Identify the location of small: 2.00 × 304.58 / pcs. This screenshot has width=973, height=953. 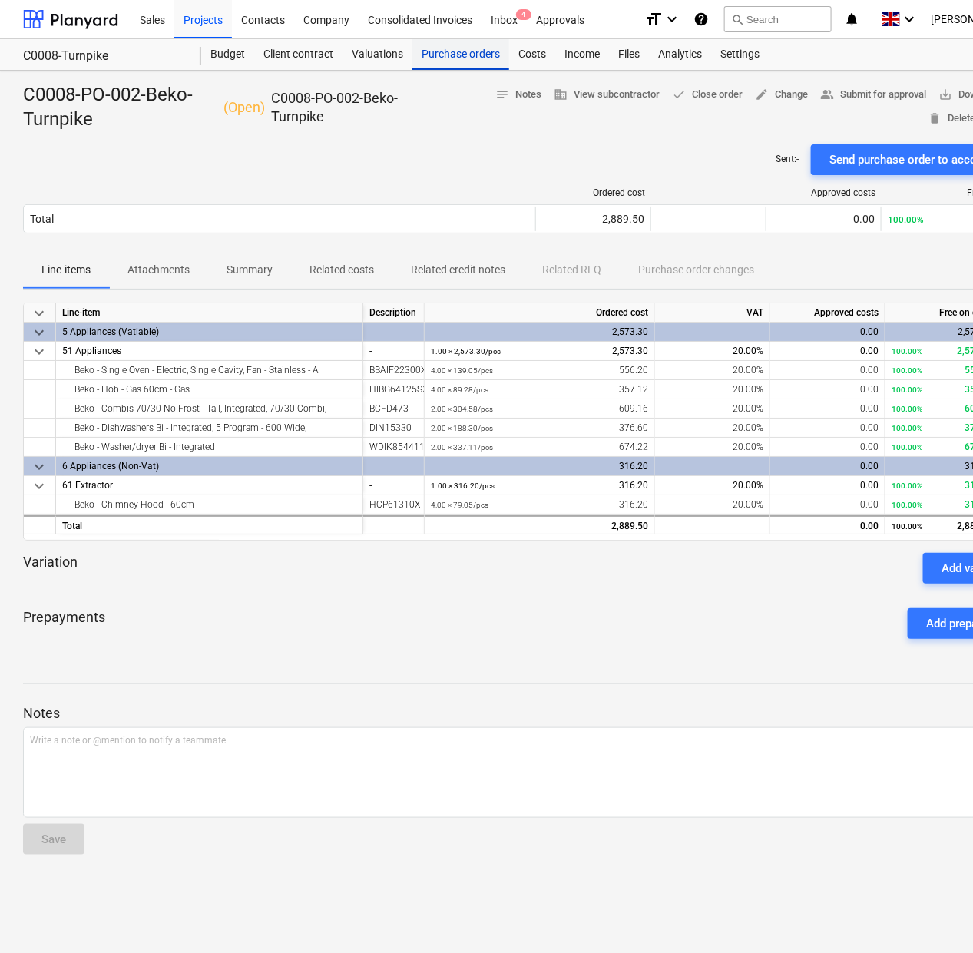
(461, 408).